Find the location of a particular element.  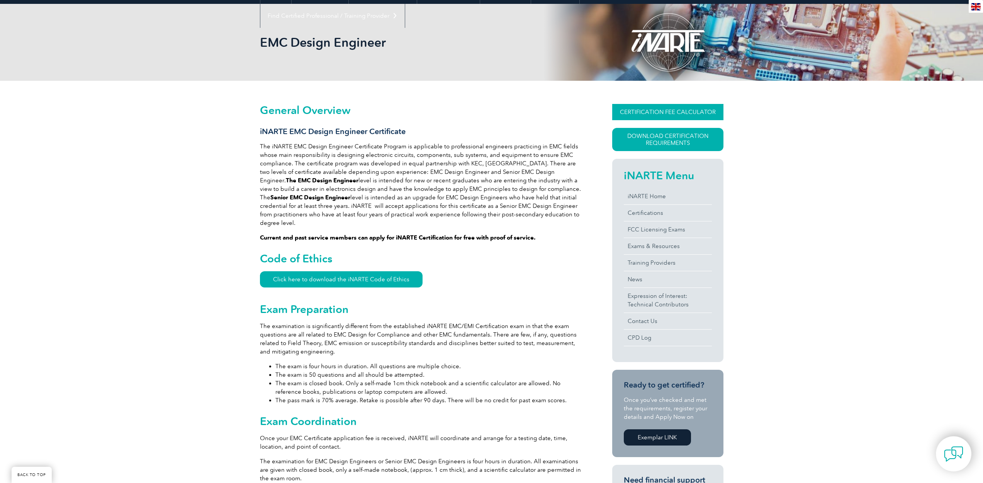

a: FCC Licensing Exams is located at coordinates (668, 229).